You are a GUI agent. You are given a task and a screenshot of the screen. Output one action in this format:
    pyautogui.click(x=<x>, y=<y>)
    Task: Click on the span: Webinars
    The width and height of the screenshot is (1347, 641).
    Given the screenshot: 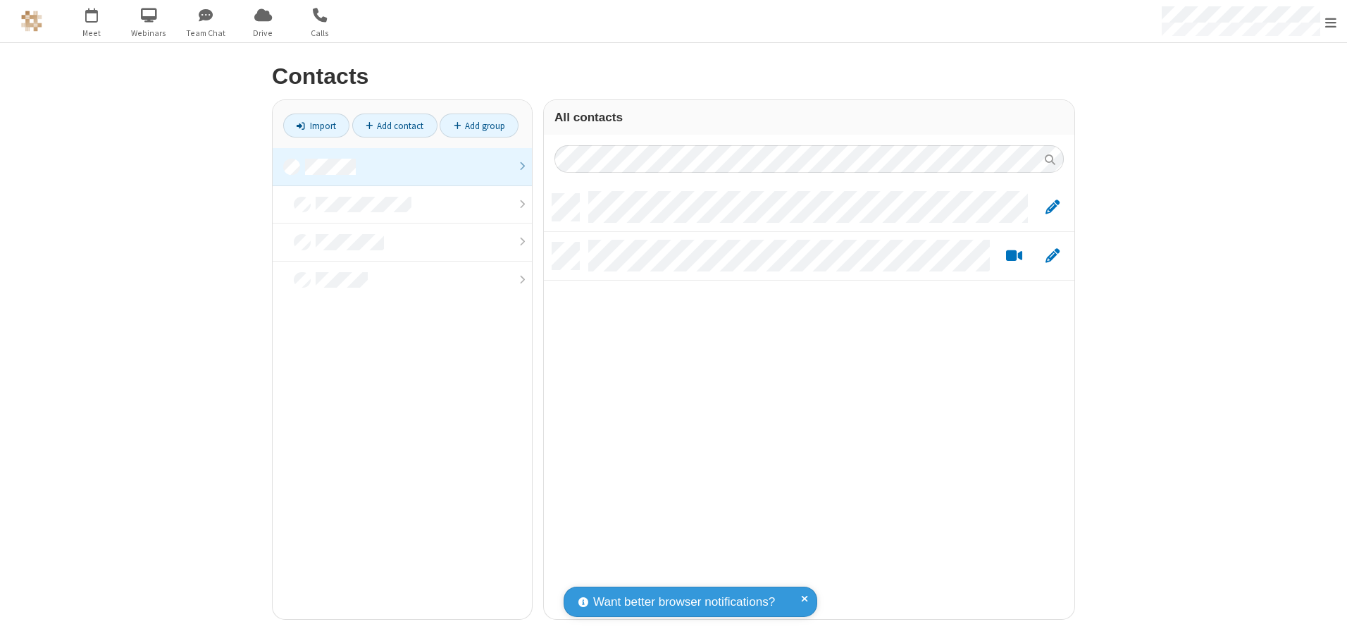 What is the action you would take?
    pyautogui.click(x=149, y=33)
    